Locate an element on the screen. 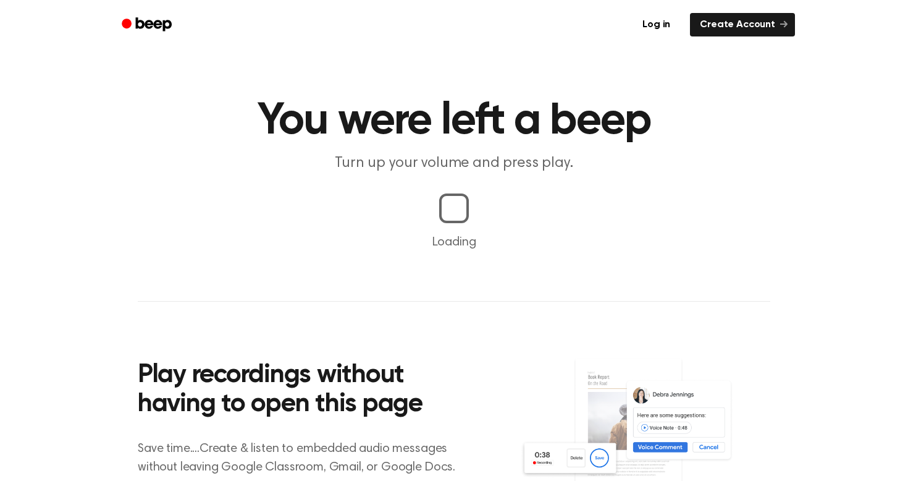 This screenshot has height=481, width=908. p: Save time....Create & listen to embedded audio messages without leaving Google Classroom, Gmail, ... is located at coordinates (304, 458).